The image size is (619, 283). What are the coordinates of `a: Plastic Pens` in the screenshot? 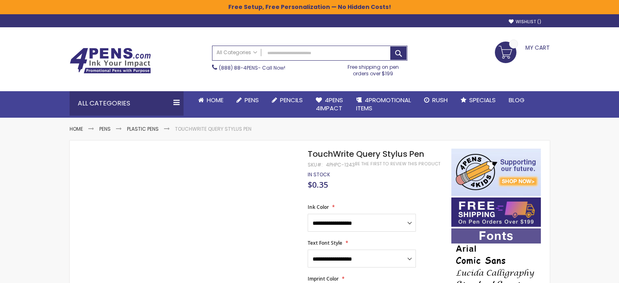 It's located at (143, 129).